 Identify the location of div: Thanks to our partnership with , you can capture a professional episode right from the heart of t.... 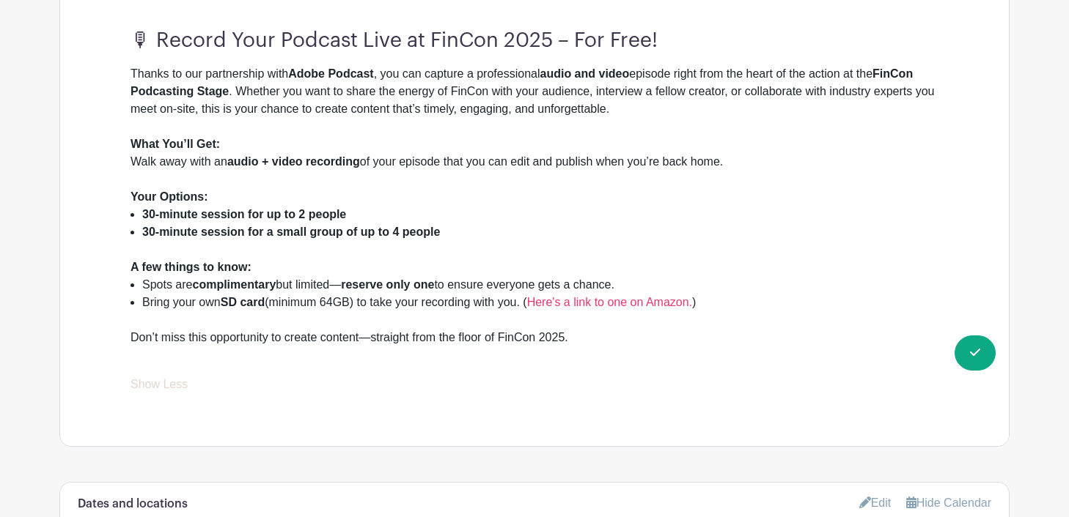
(534, 100).